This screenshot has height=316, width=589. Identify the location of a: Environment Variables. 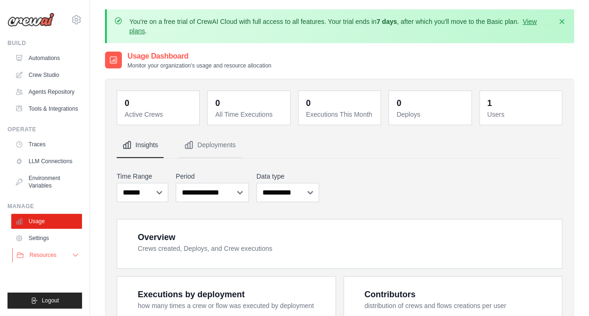
(46, 182).